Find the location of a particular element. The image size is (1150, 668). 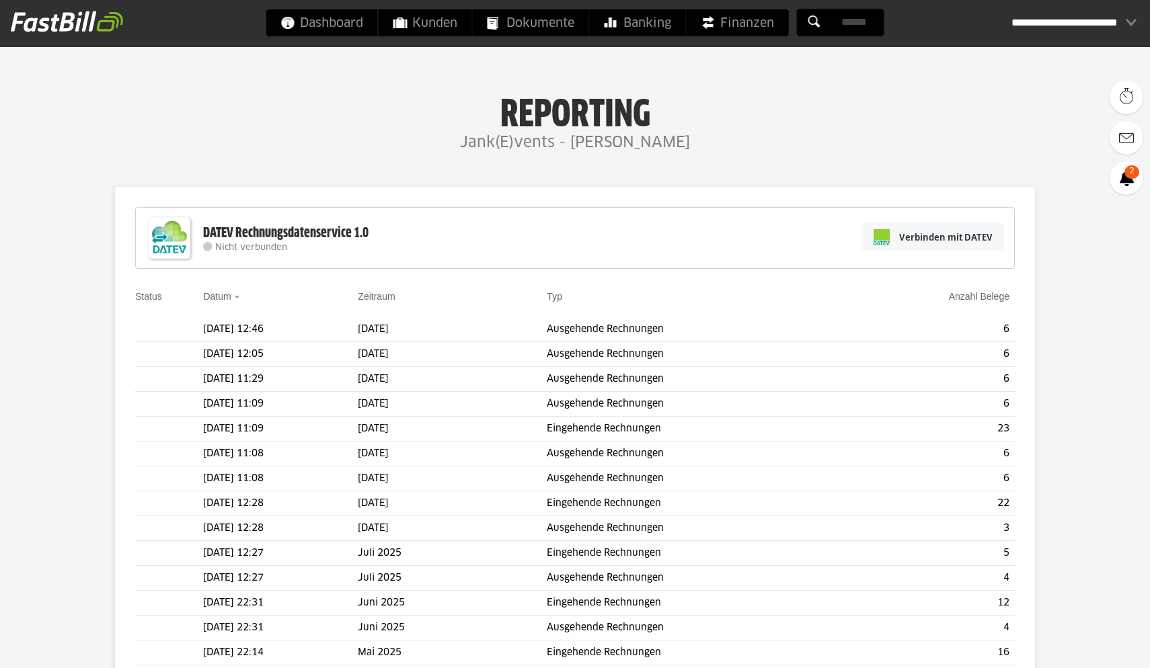

a: Zeitraum is located at coordinates (376, 297).